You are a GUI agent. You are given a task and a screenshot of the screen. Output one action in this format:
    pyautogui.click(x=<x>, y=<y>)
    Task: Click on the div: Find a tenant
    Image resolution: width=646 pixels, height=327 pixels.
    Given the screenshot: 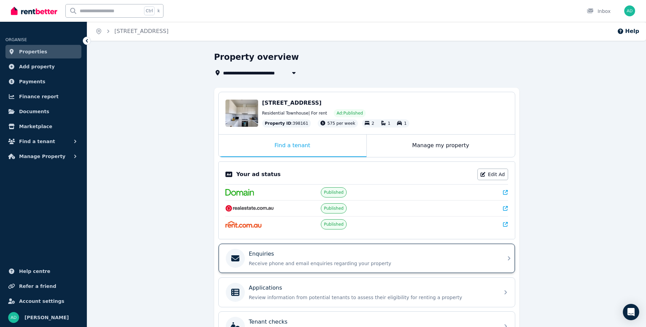 What is the action you would take?
    pyautogui.click(x=292, y=146)
    